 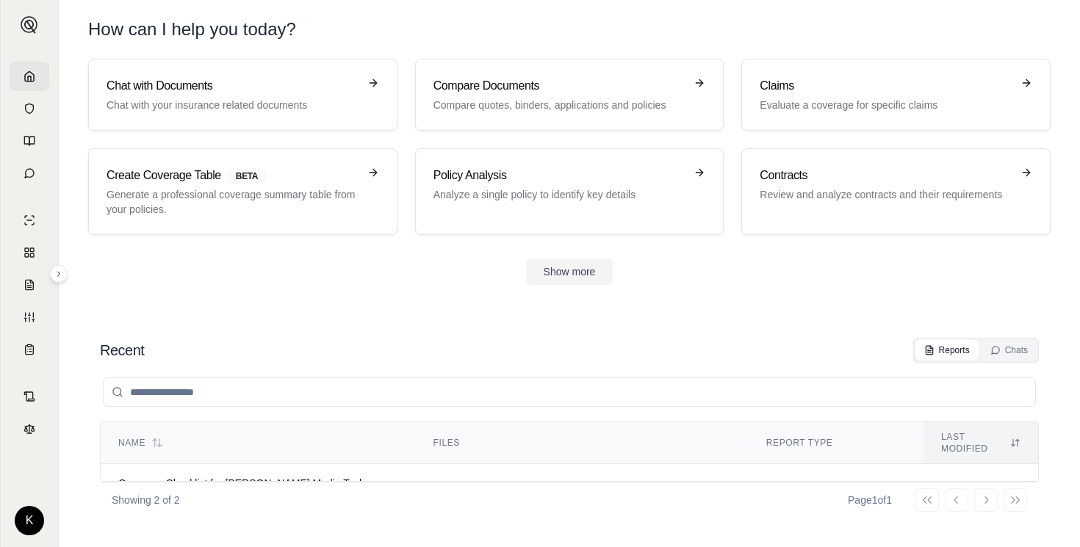 I want to click on p: Analyze a single policy to identify key details, so click(x=559, y=195).